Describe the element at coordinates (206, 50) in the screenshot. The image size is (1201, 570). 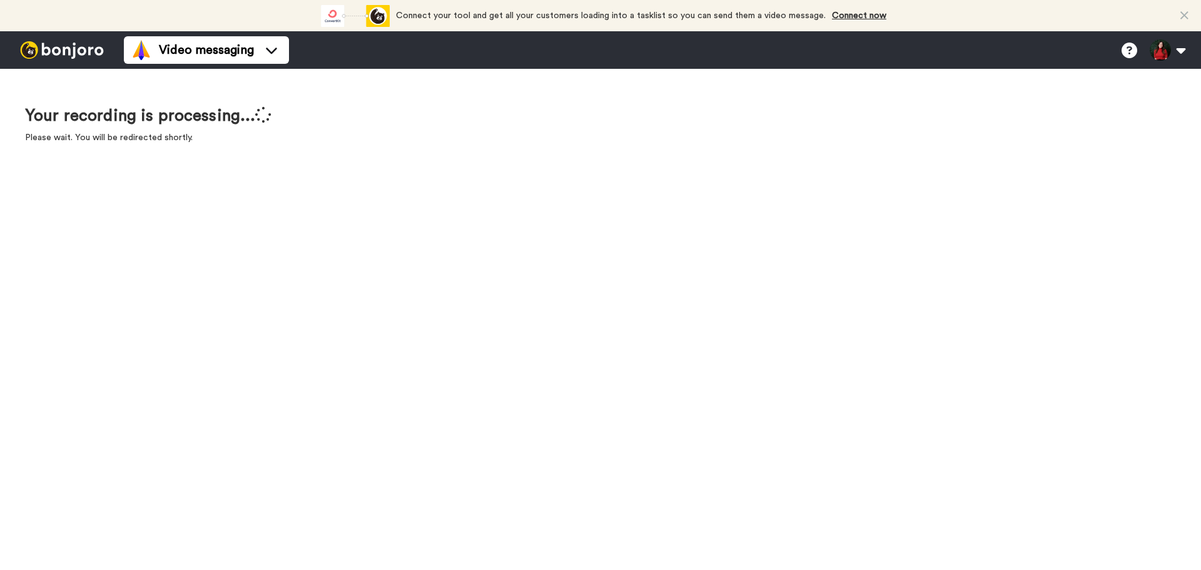
I see `span: Video messaging` at that location.